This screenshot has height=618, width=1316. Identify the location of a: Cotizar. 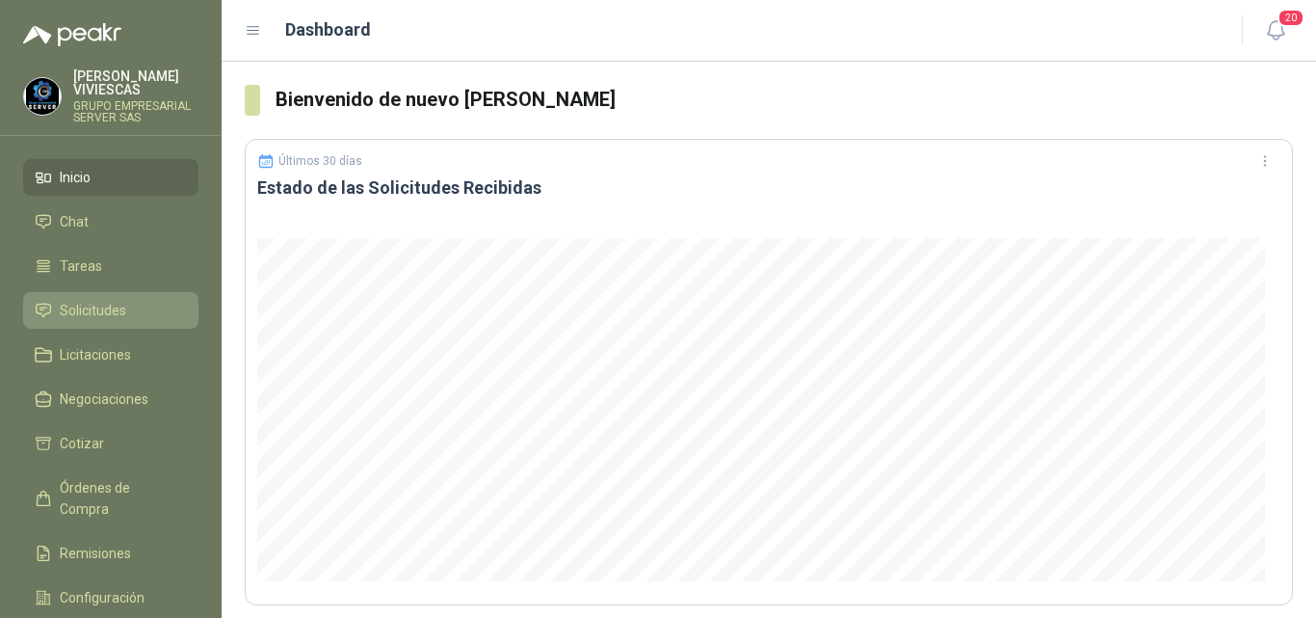
(111, 443).